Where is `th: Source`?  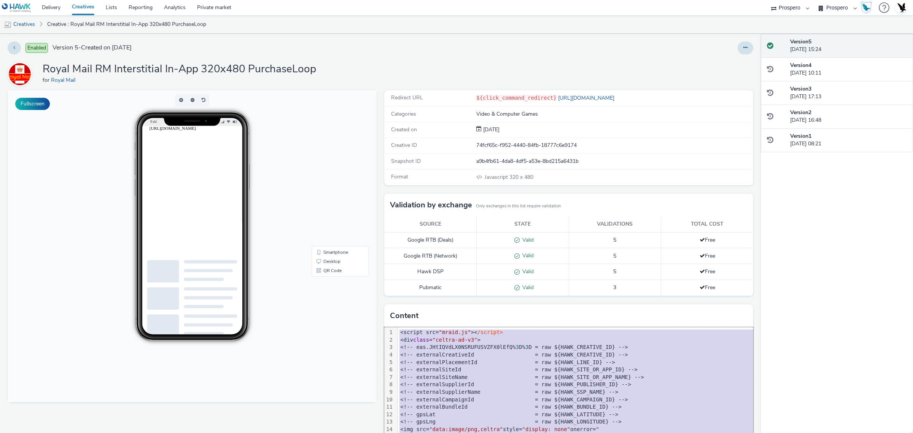 th: Source is located at coordinates (430, 224).